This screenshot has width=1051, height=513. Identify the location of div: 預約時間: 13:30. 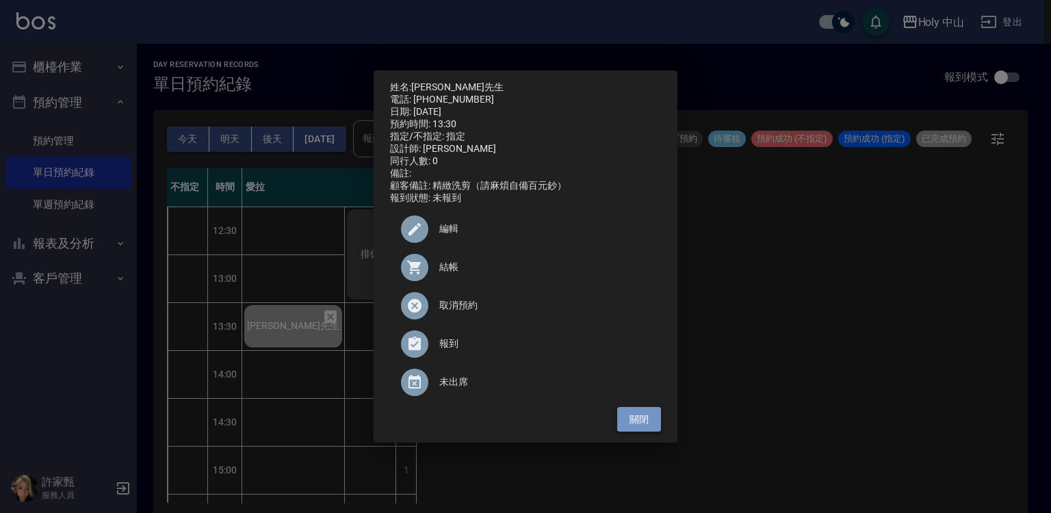
(526, 125).